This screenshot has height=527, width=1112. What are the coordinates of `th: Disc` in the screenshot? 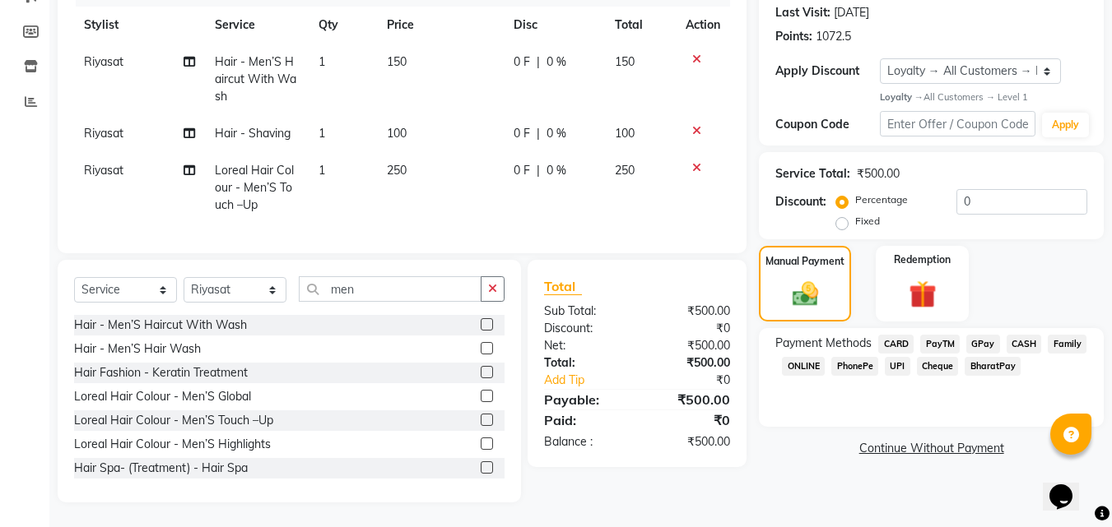 It's located at (554, 25).